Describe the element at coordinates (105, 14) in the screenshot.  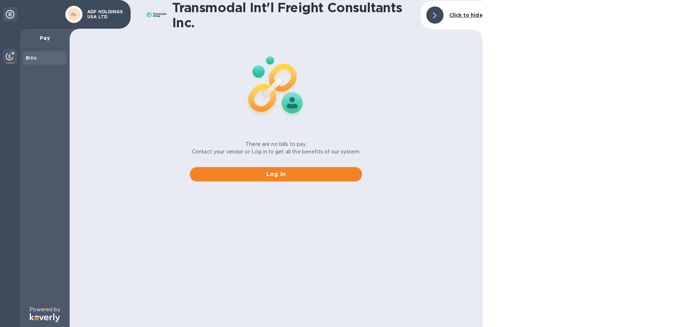
I see `p: ADF HOLDINGS USA LTD` at that location.